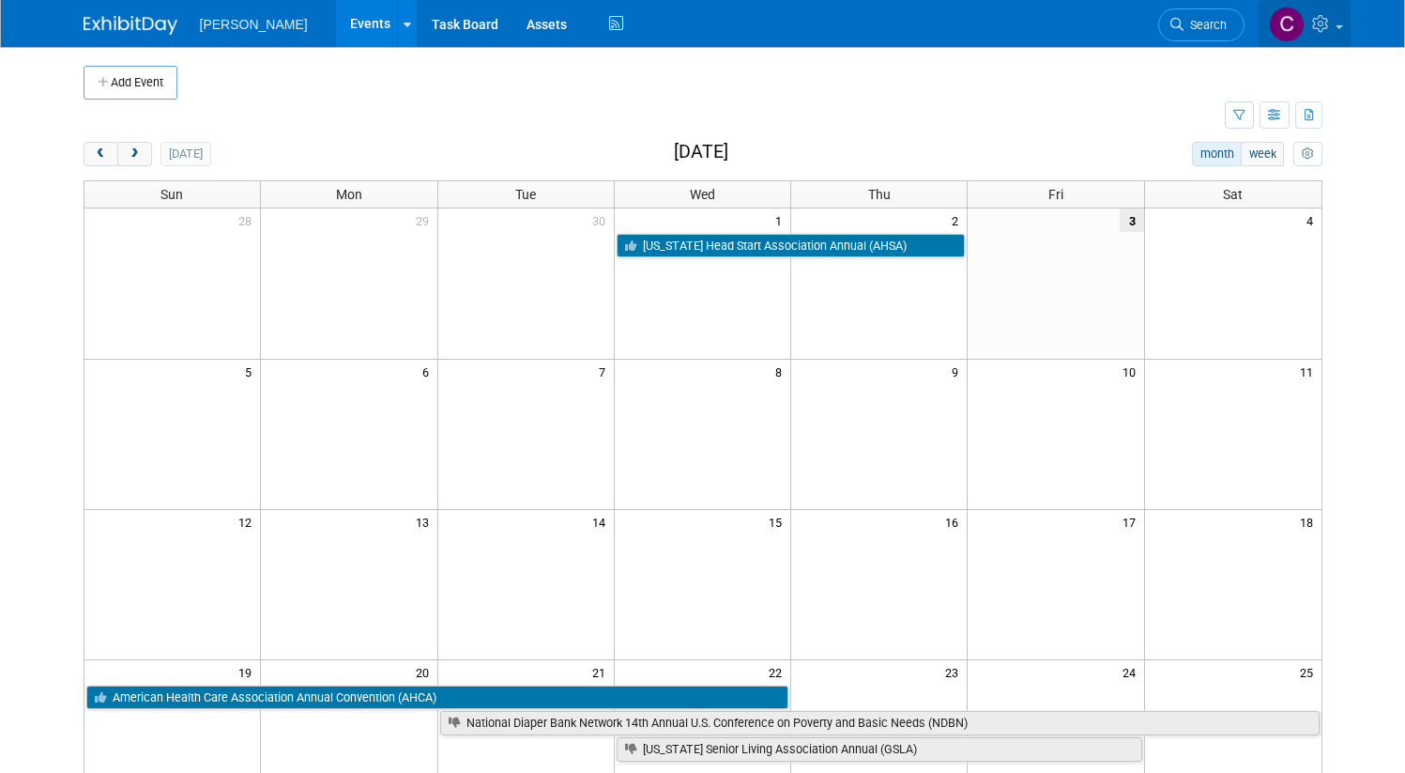 This screenshot has height=773, width=1405. Describe the element at coordinates (606, 371) in the screenshot. I see `span: 7` at that location.